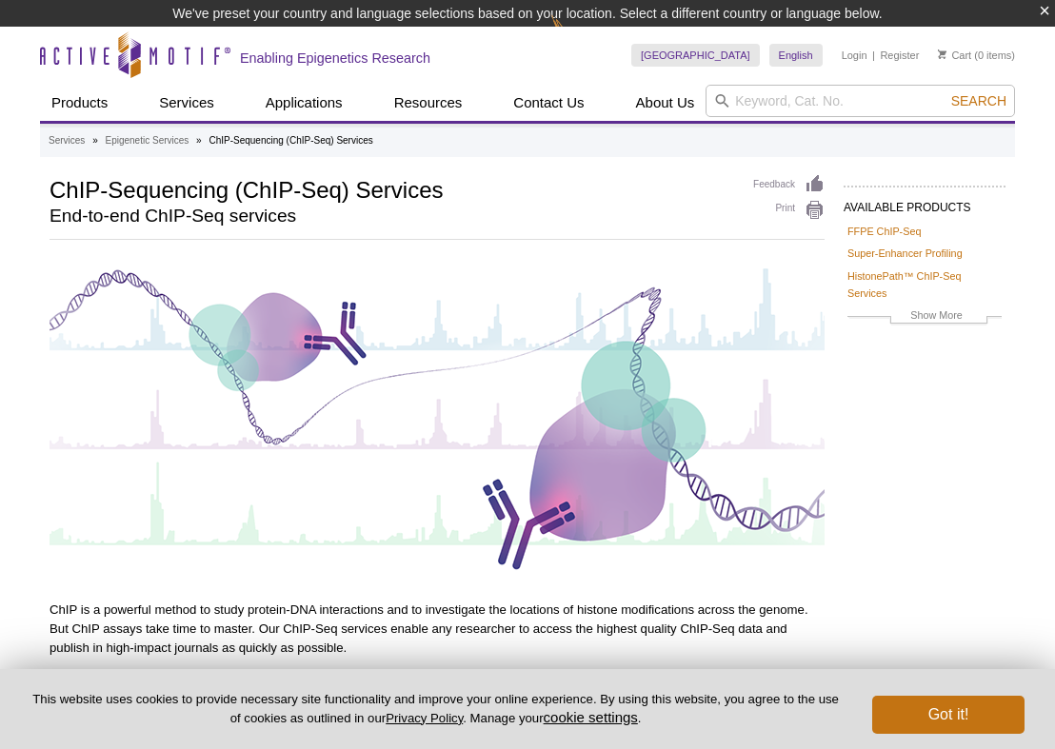  I want to click on a: Applications, so click(304, 103).